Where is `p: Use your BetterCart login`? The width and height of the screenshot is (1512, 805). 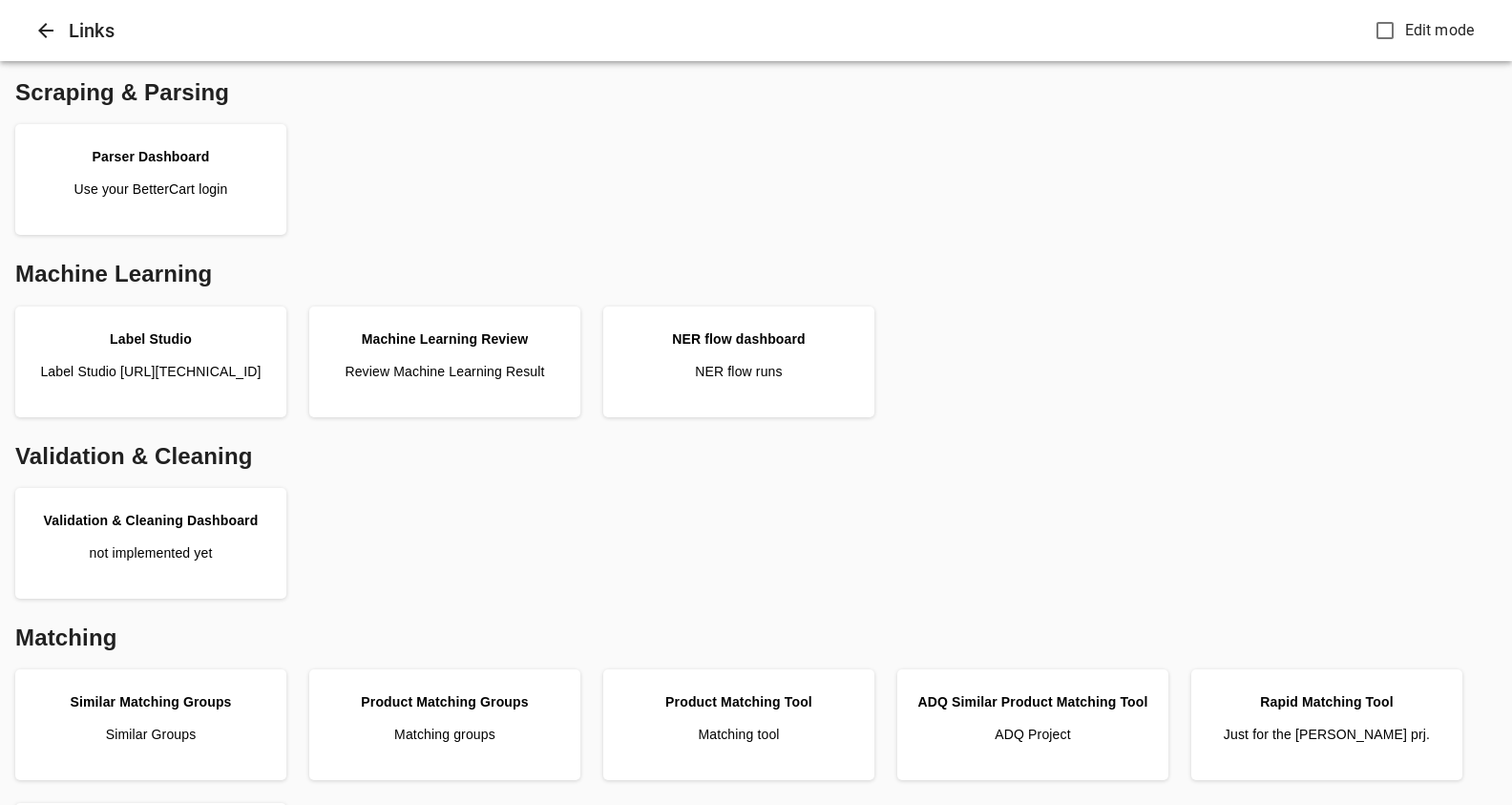 p: Use your BetterCart login is located at coordinates (150, 189).